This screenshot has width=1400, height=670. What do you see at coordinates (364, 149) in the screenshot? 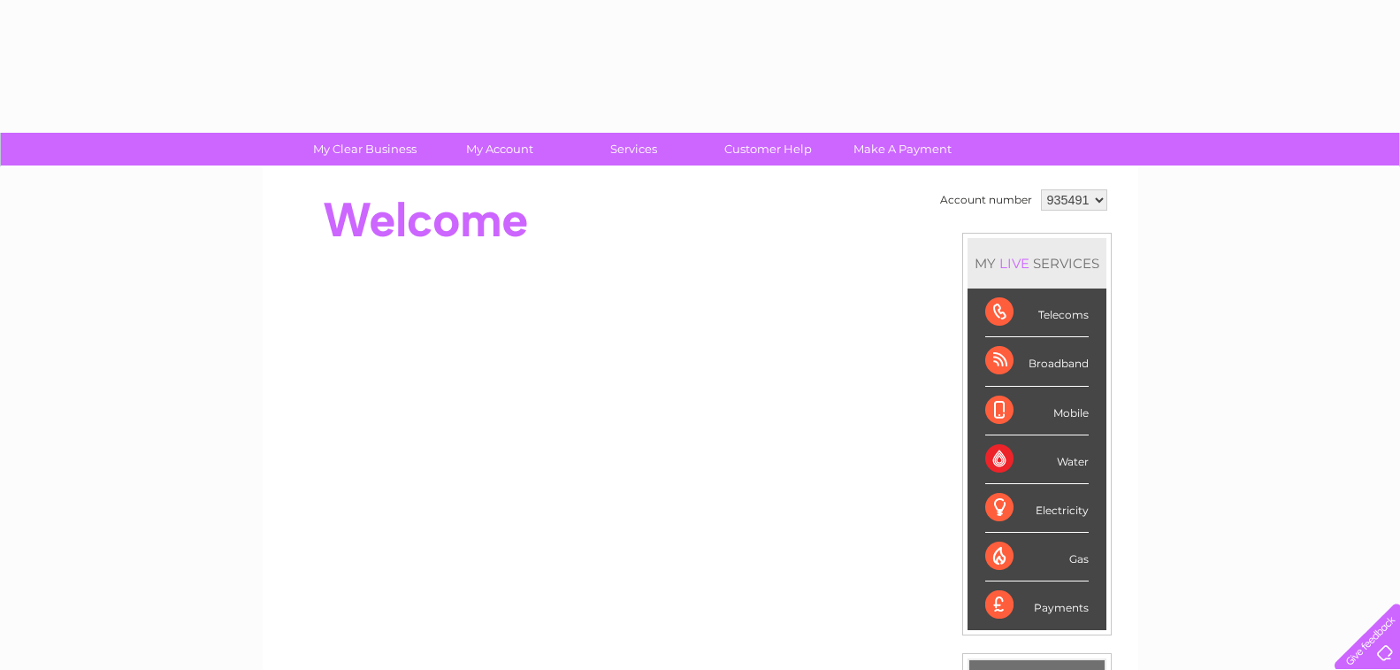
I see `a: My Clear Business` at bounding box center [364, 149].